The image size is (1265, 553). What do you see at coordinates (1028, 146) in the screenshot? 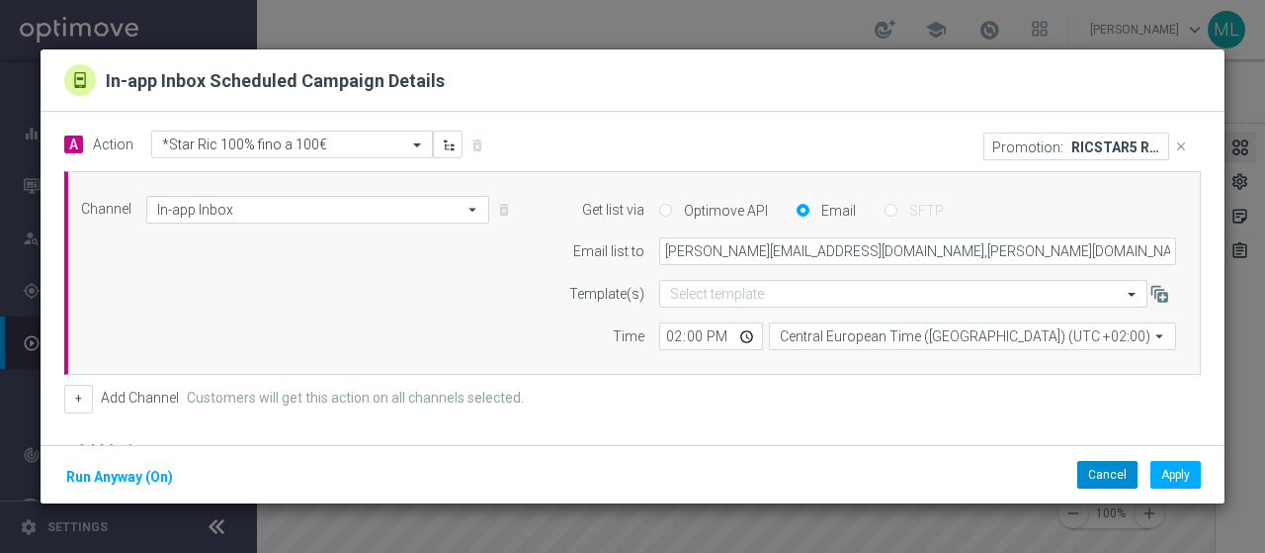
I see `p: Promotion:` at bounding box center [1028, 146].